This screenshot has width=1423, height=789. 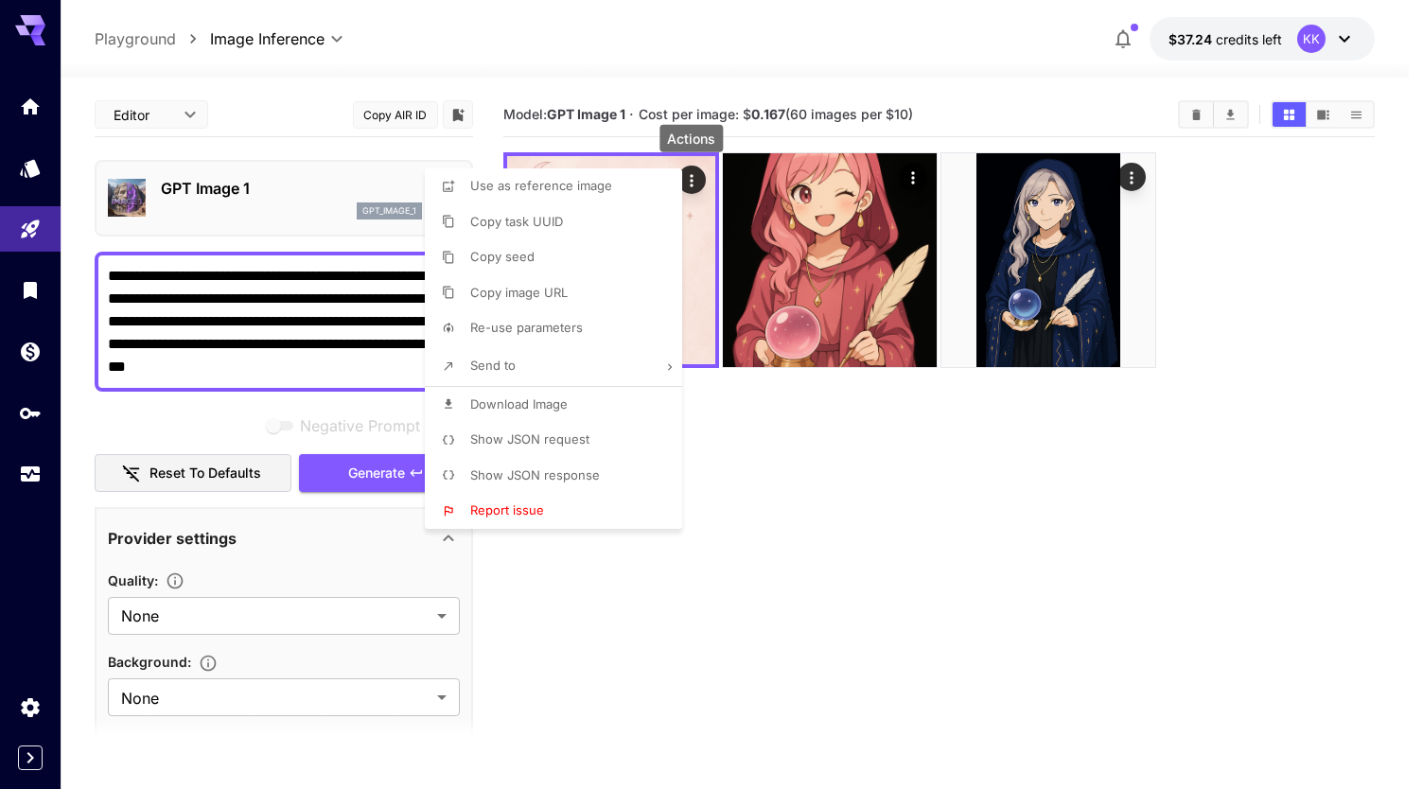 I want to click on span: Copy image URL, so click(x=519, y=292).